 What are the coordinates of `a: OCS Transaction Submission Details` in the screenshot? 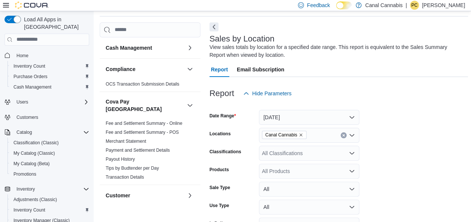 It's located at (142, 84).